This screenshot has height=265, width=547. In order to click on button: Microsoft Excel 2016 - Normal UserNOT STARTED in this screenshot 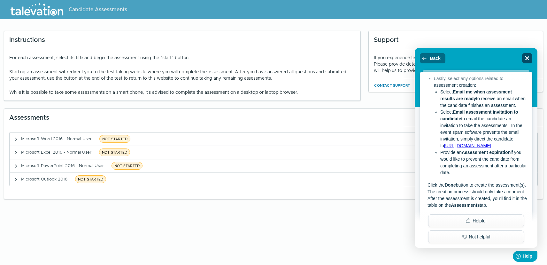, I will do `click(274, 152)`.